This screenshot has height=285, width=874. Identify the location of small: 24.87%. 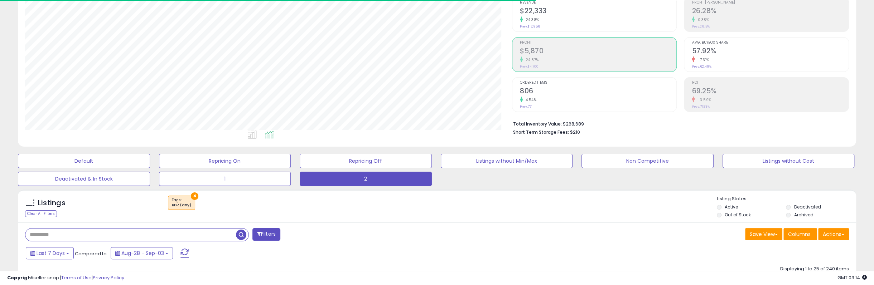
(531, 60).